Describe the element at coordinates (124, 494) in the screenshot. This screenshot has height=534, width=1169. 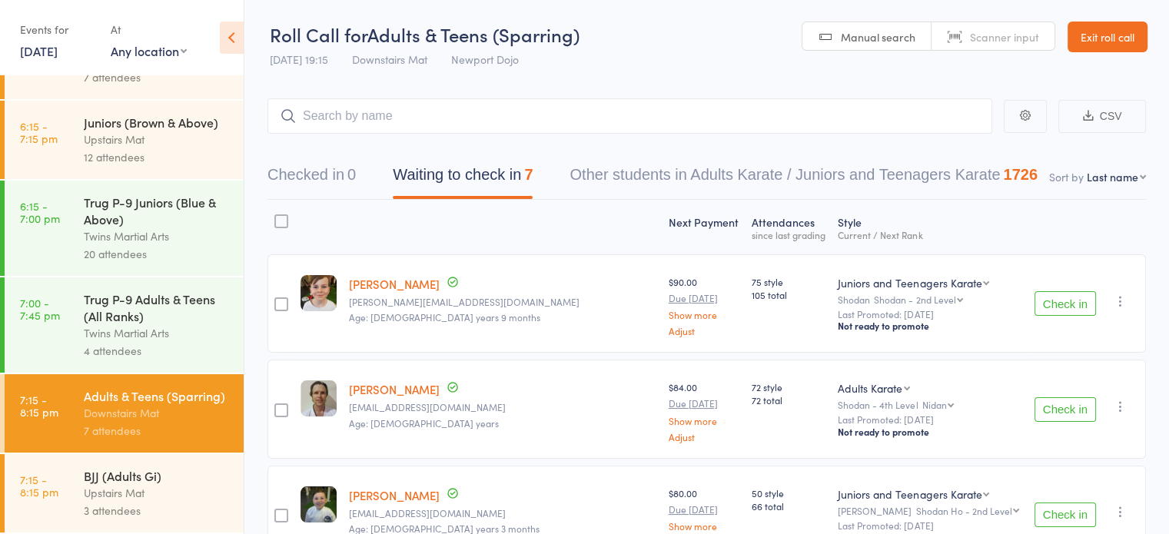
I see `a: 7:15 -8:15 pmBJJ (Adults Gi)Upstairs Mat3 attendees` at that location.